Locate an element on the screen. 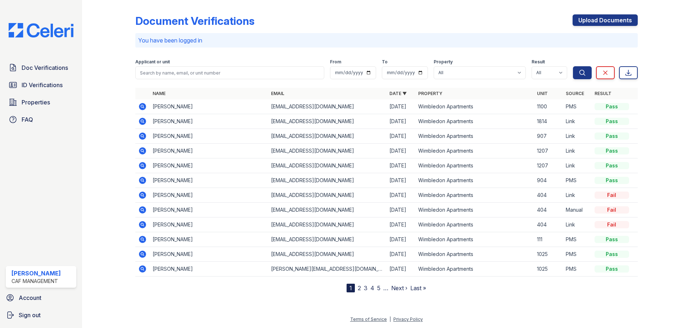  label: To is located at coordinates (384, 62).